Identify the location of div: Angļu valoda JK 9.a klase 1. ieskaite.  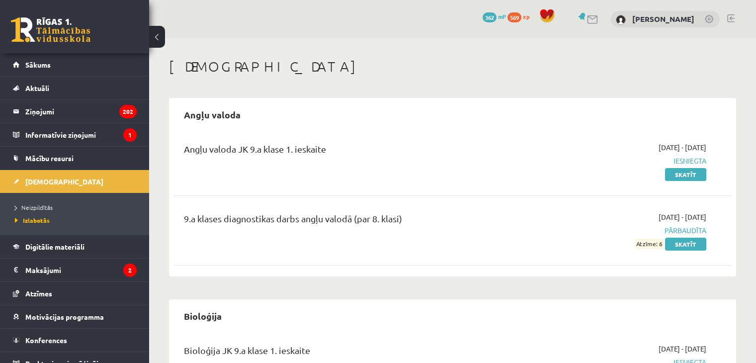
(355, 151).